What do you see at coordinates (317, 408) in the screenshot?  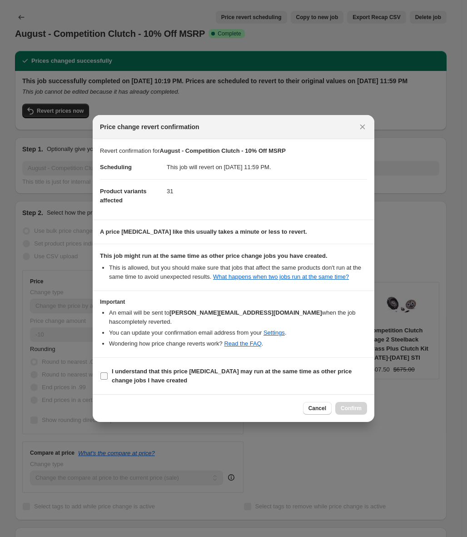 I see `button: Cancel` at bounding box center [317, 408].